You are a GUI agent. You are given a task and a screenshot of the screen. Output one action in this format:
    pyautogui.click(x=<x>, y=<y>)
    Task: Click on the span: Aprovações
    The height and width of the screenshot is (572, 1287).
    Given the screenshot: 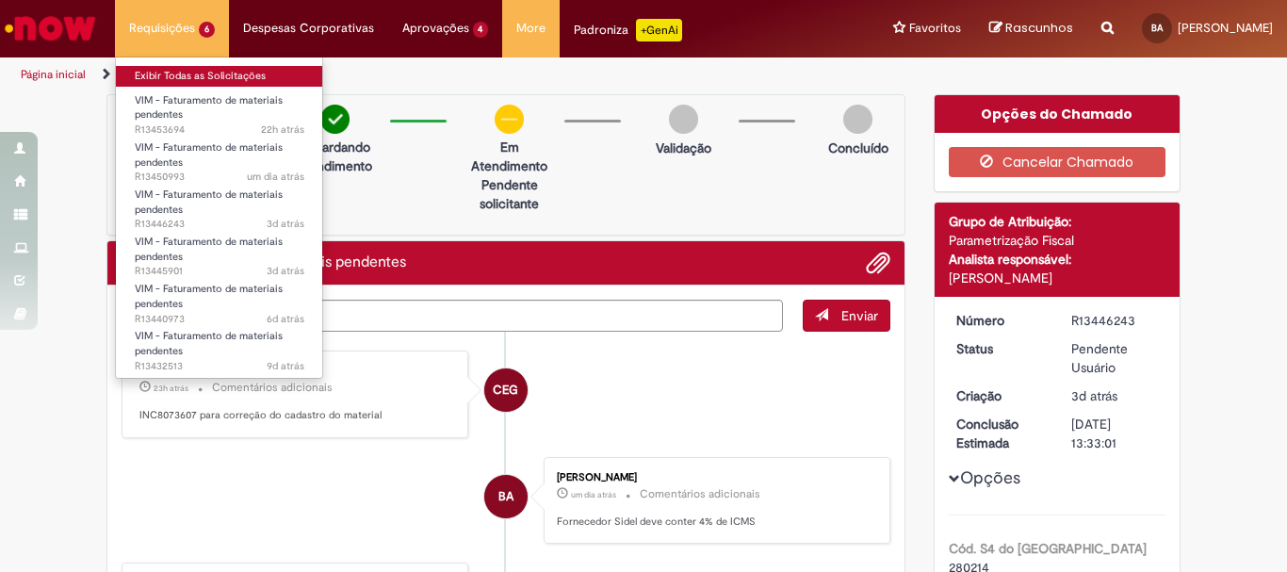 What is the action you would take?
    pyautogui.click(x=435, y=28)
    